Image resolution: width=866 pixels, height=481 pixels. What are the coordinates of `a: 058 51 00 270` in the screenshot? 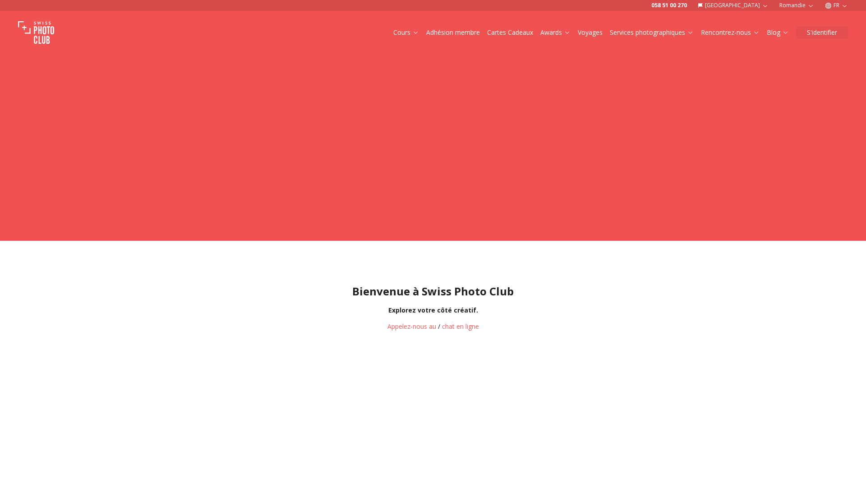 It's located at (669, 5).